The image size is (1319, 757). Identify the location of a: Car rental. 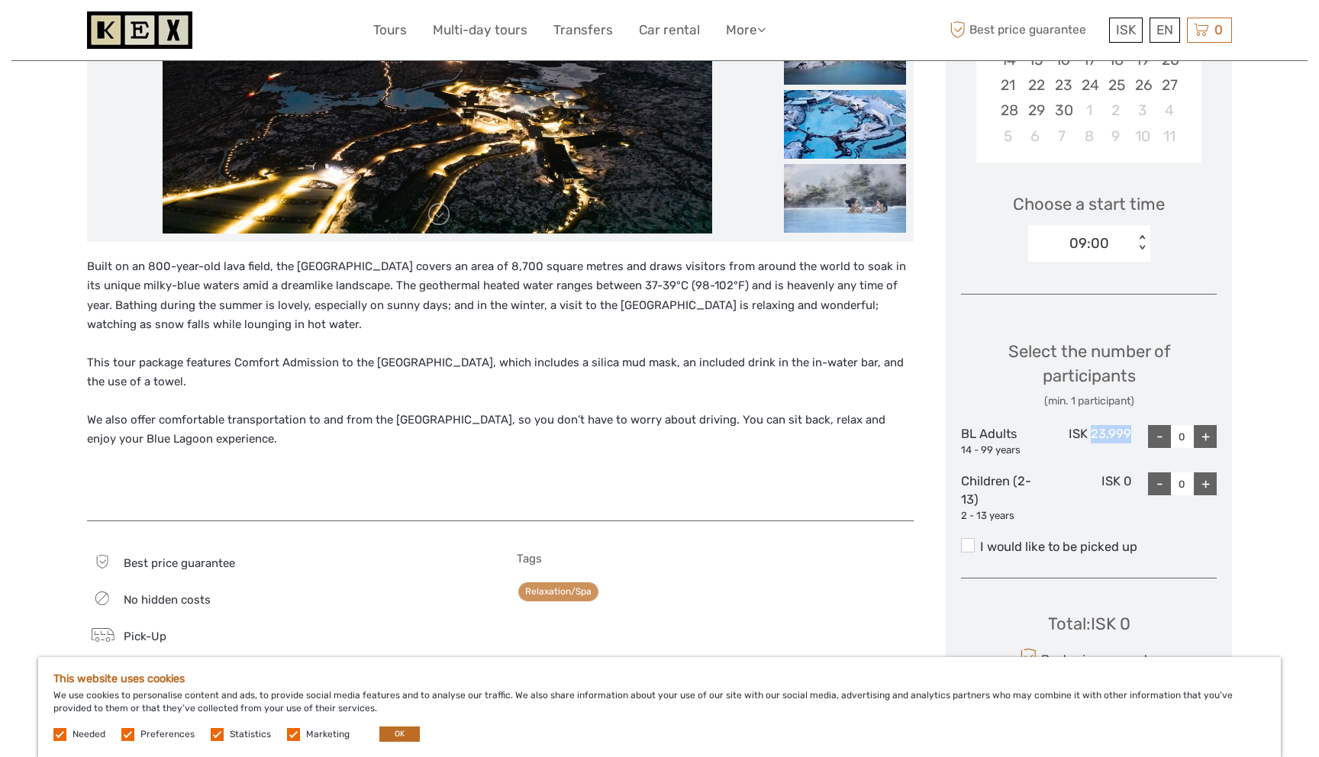
(669, 30).